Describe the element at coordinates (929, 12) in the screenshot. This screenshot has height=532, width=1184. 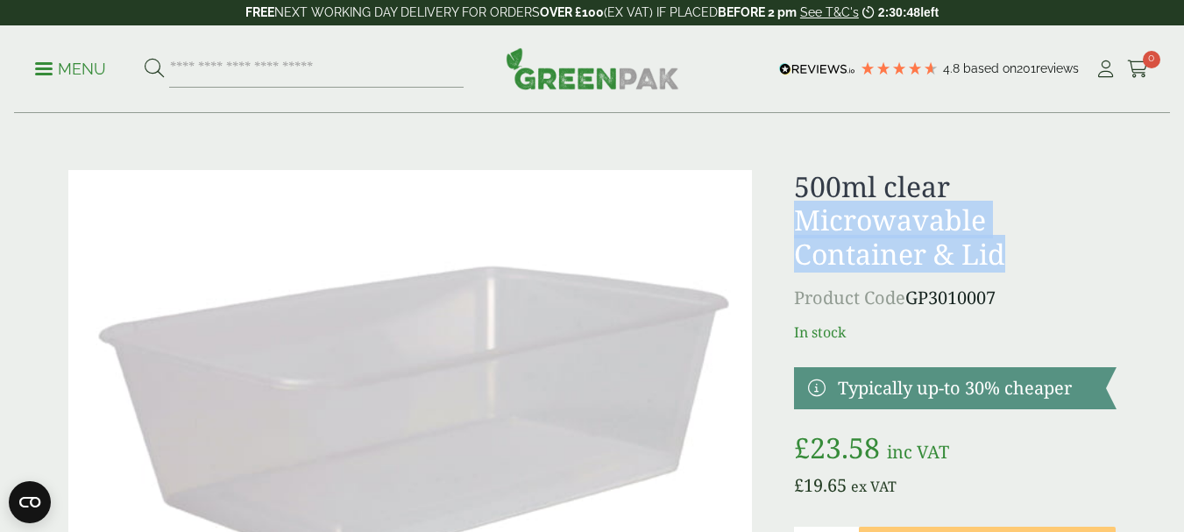
I see `span: left` at that location.